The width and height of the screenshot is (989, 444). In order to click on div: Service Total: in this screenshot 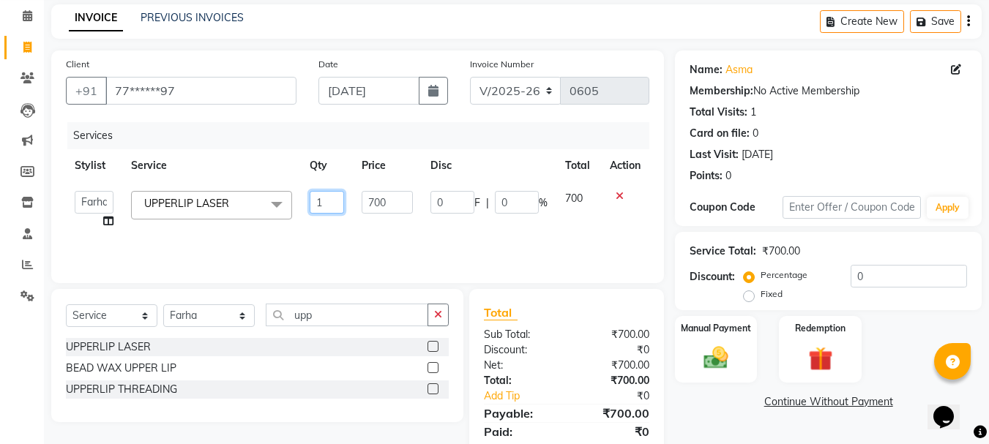, I will do `click(722, 251)`.